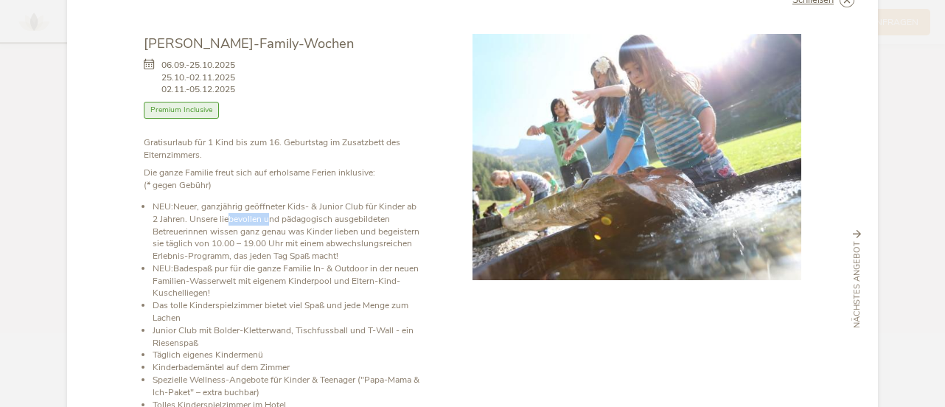 Image resolution: width=945 pixels, height=407 pixels. What do you see at coordinates (282, 149) in the screenshot?
I see `p: Gratisurlaub für 1 Kind bis zum 16. Geburtstag im Zusatzbett des Elternzimmers.` at bounding box center [282, 149].